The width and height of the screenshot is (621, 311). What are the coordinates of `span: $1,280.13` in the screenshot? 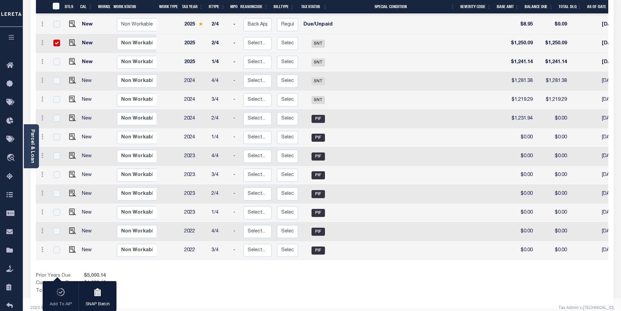 It's located at (95, 283).